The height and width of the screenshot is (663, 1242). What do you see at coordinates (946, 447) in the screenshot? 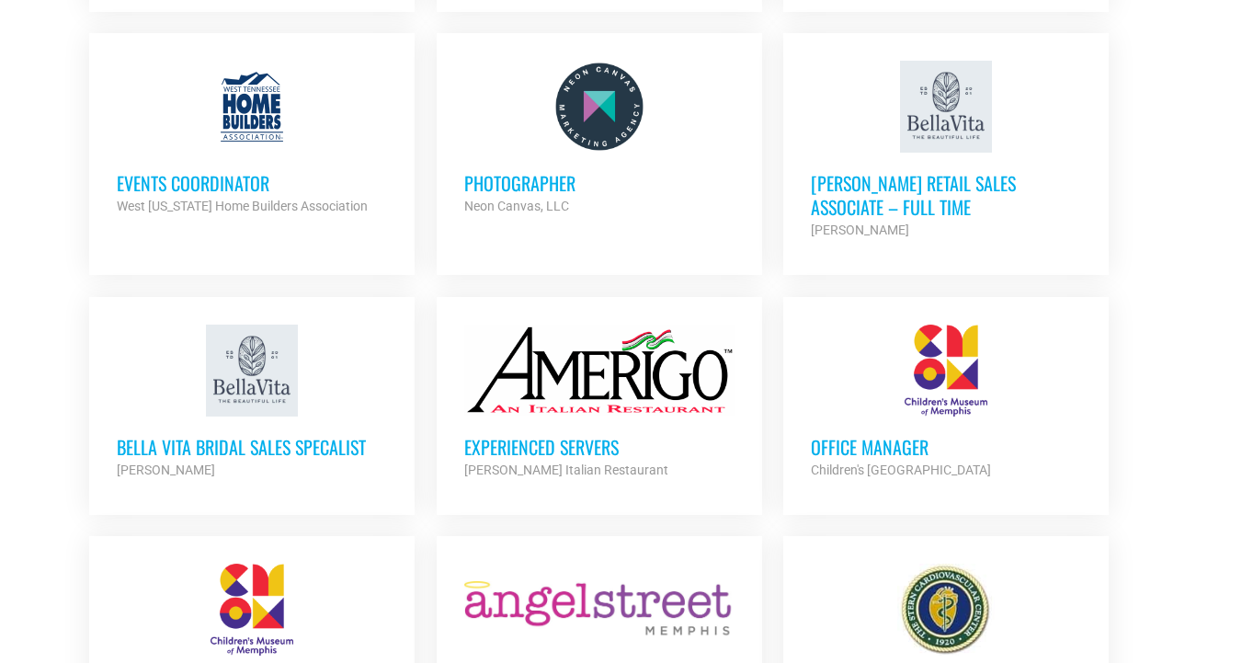
I see `h3: Office Manager` at bounding box center [946, 447].